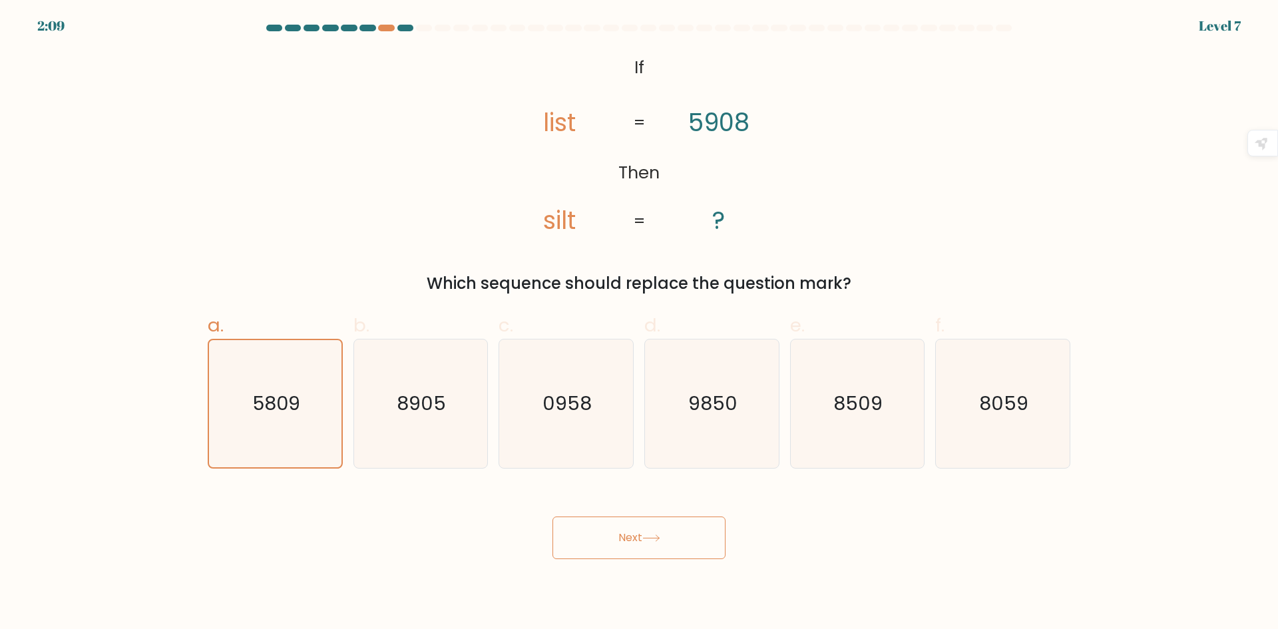 This screenshot has width=1278, height=629. Describe the element at coordinates (859, 403) in the screenshot. I see `text: 8509` at that location.